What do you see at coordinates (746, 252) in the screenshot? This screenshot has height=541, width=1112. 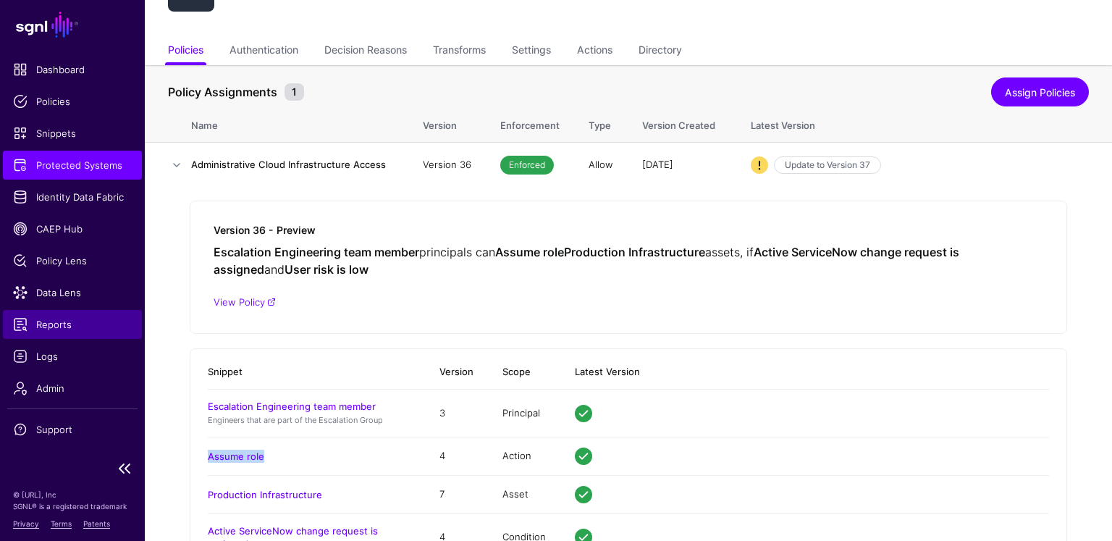 I see `span: , if` at bounding box center [746, 252].